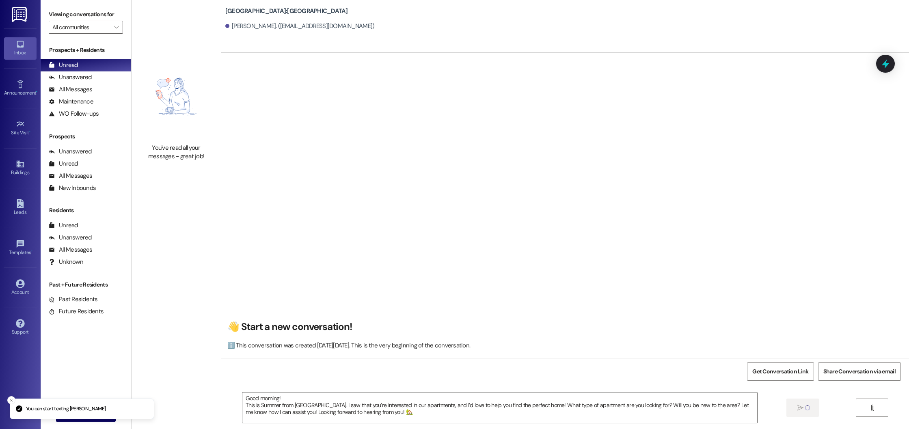 This screenshot has width=909, height=429. What do you see at coordinates (563, 327) in the screenshot?
I see `h2: 👋 Start a new conversation!` at bounding box center [563, 327].